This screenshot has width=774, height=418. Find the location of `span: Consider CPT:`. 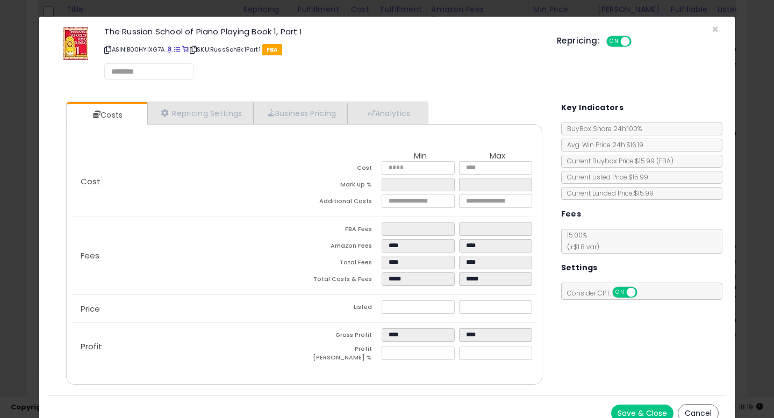

span: Consider CPT: is located at coordinates (606, 293).